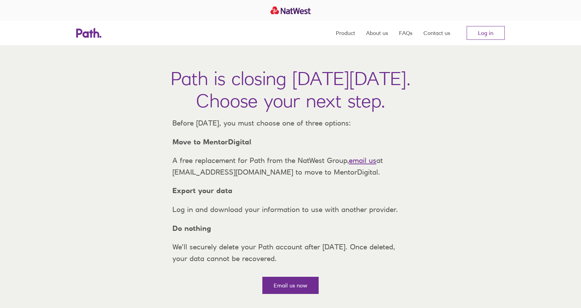 The width and height of the screenshot is (581, 308). I want to click on a: Product, so click(345, 33).